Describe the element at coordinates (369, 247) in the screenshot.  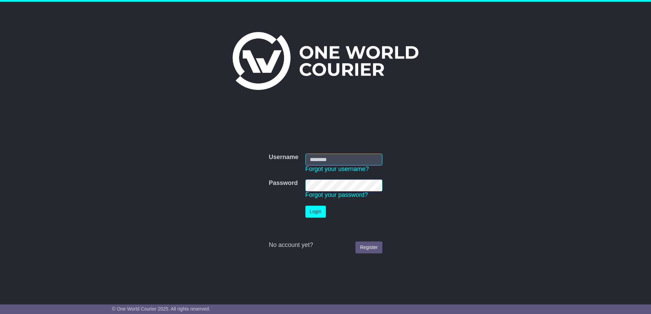
I see `a: Register` at that location.